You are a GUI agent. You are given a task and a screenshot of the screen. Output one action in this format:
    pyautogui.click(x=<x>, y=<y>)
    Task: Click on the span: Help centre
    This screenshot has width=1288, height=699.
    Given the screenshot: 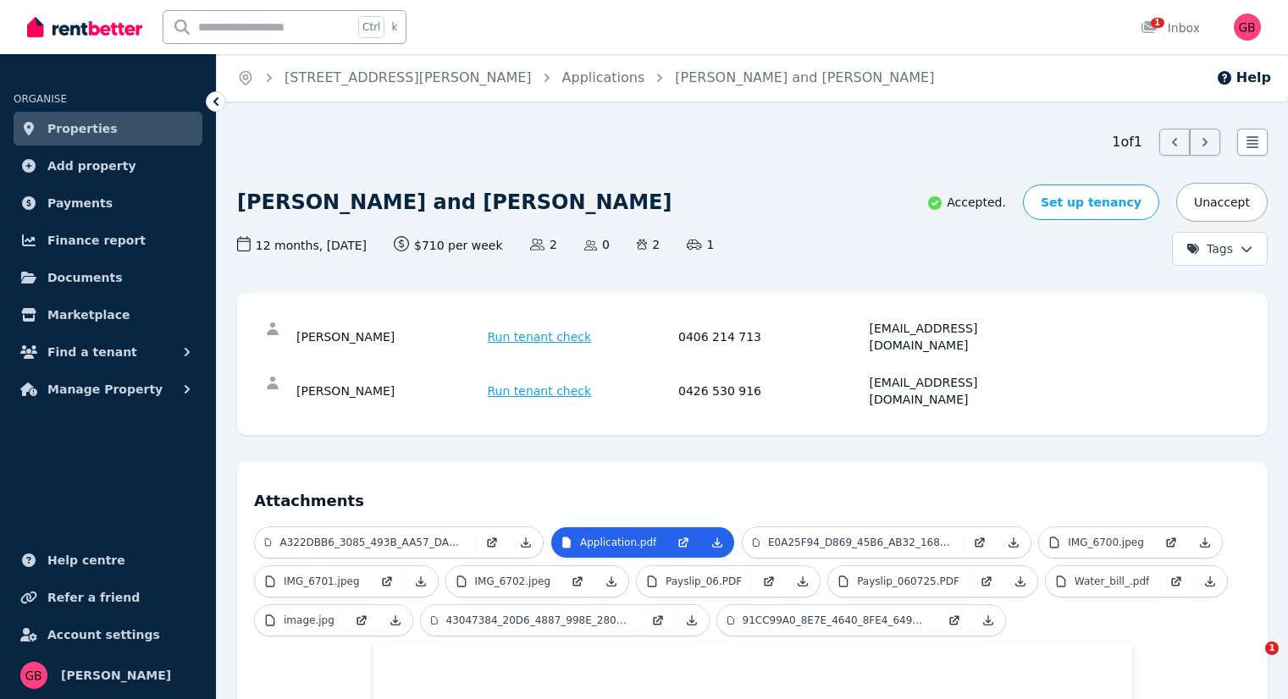 What is the action you would take?
    pyautogui.click(x=86, y=560)
    